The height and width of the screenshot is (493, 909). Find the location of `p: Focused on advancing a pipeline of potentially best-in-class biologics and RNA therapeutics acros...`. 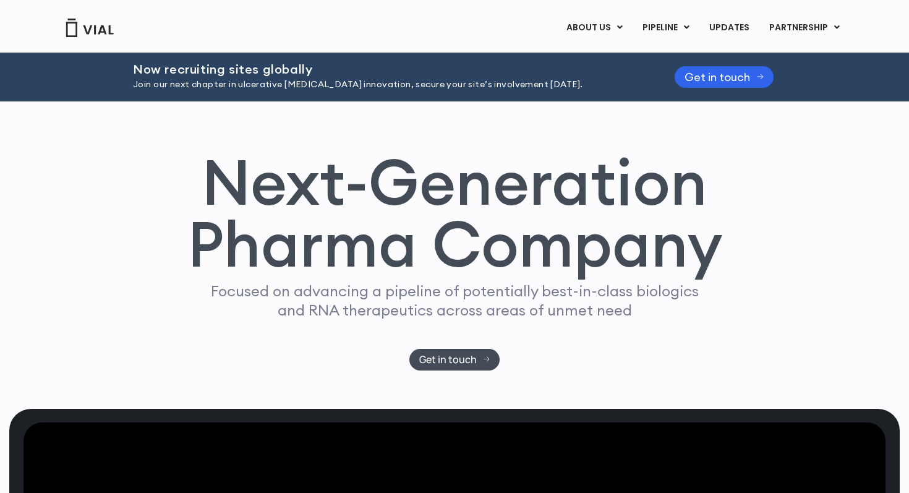

p: Focused on advancing a pipeline of potentially best-in-class biologics and RNA therapeutics acros... is located at coordinates (454, 300).